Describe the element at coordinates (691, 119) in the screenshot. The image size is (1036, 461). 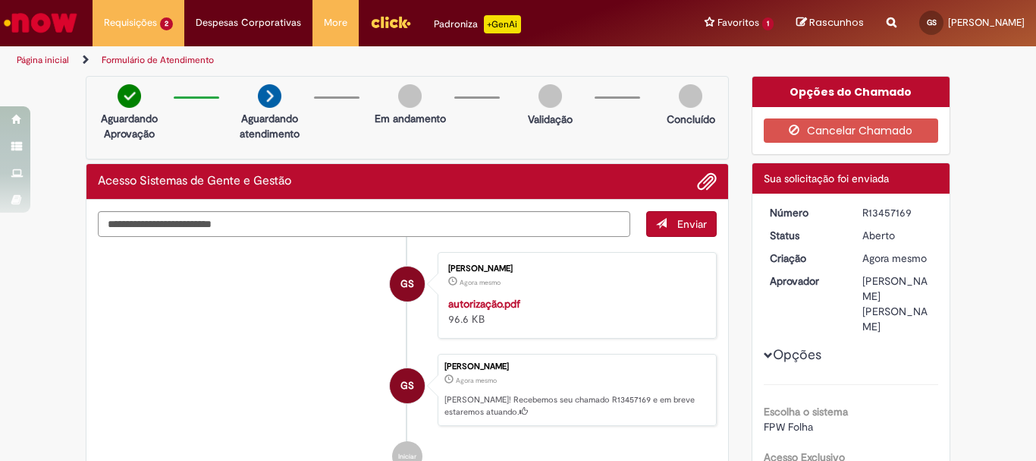
I see `p: Concluído` at that location.